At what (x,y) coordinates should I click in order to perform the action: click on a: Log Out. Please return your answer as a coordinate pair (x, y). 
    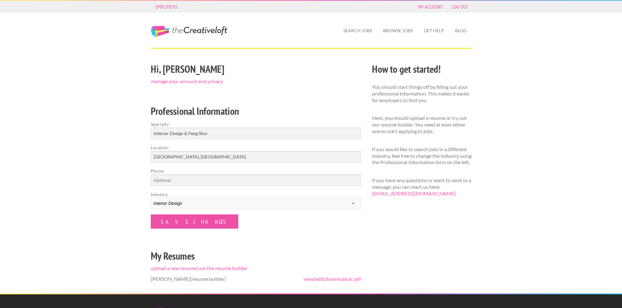
    Looking at the image, I should click on (460, 7).